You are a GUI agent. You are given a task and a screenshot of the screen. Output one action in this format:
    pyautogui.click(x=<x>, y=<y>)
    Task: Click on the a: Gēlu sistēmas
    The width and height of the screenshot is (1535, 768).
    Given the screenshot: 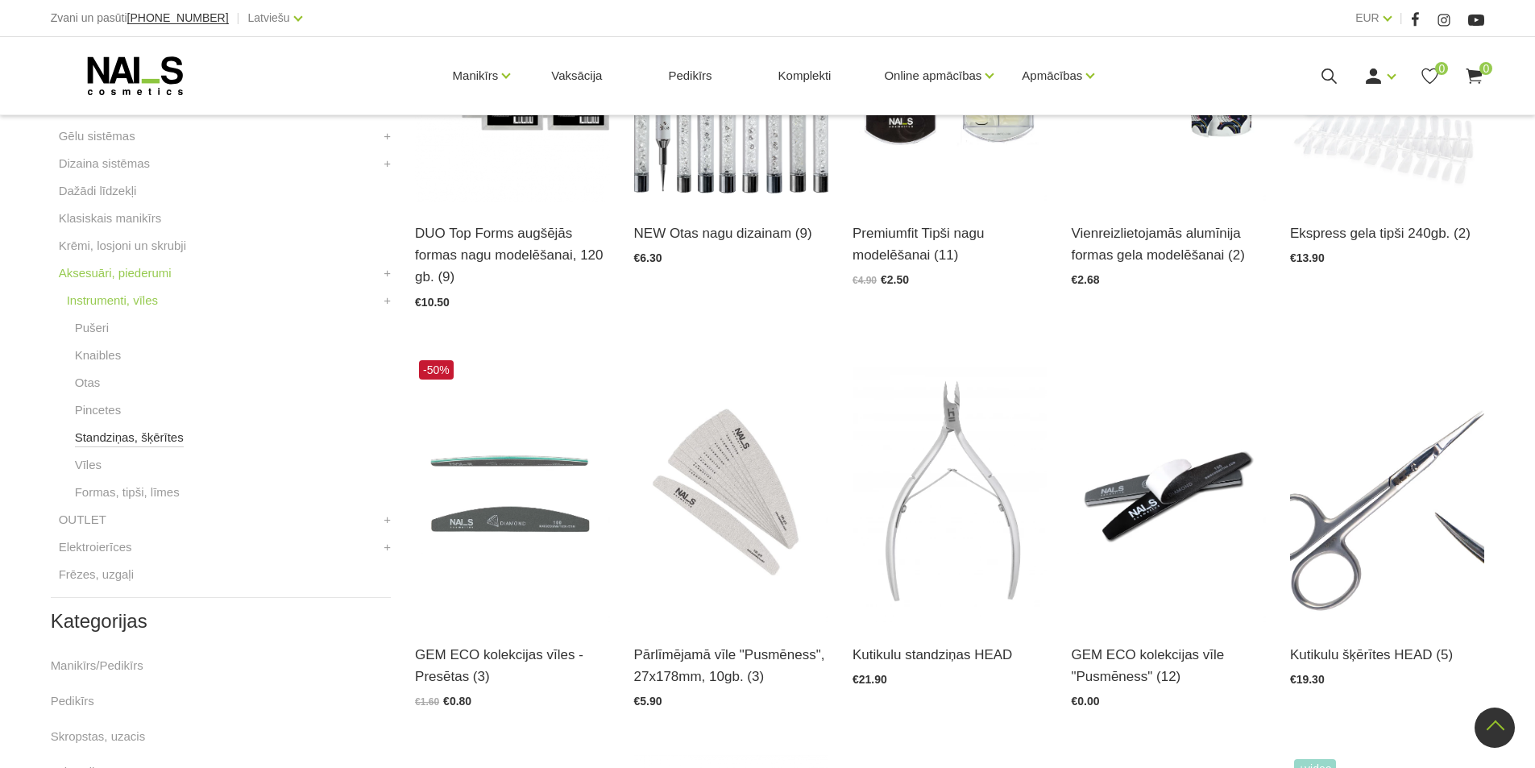 What is the action you would take?
    pyautogui.click(x=97, y=136)
    